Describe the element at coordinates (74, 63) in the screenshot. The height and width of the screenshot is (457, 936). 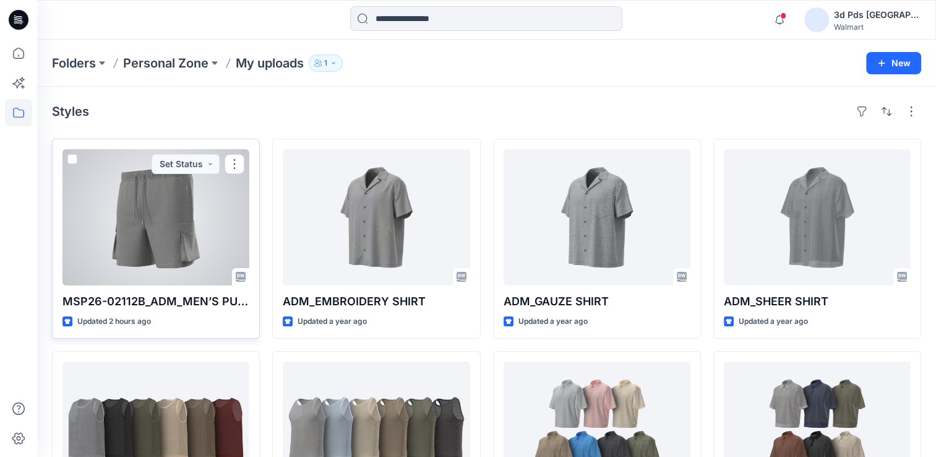
I see `p: Folders` at that location.